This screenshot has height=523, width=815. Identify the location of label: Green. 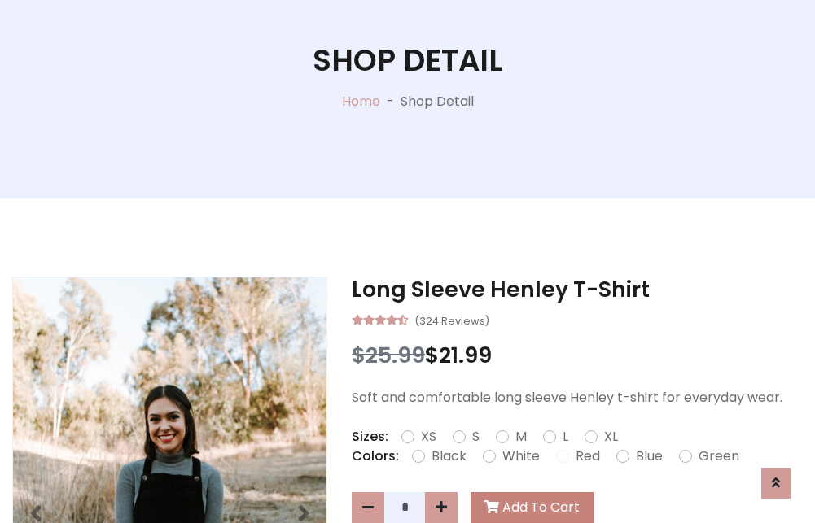
(719, 457).